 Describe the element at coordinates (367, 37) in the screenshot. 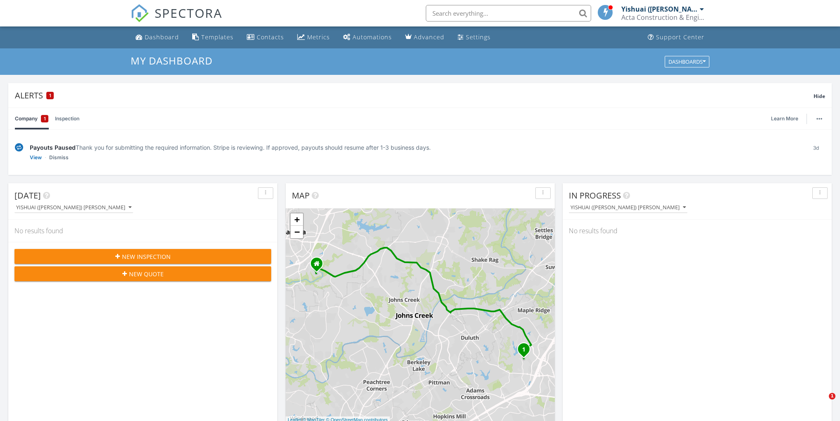

I see `a: Automations (Basic)` at that location.